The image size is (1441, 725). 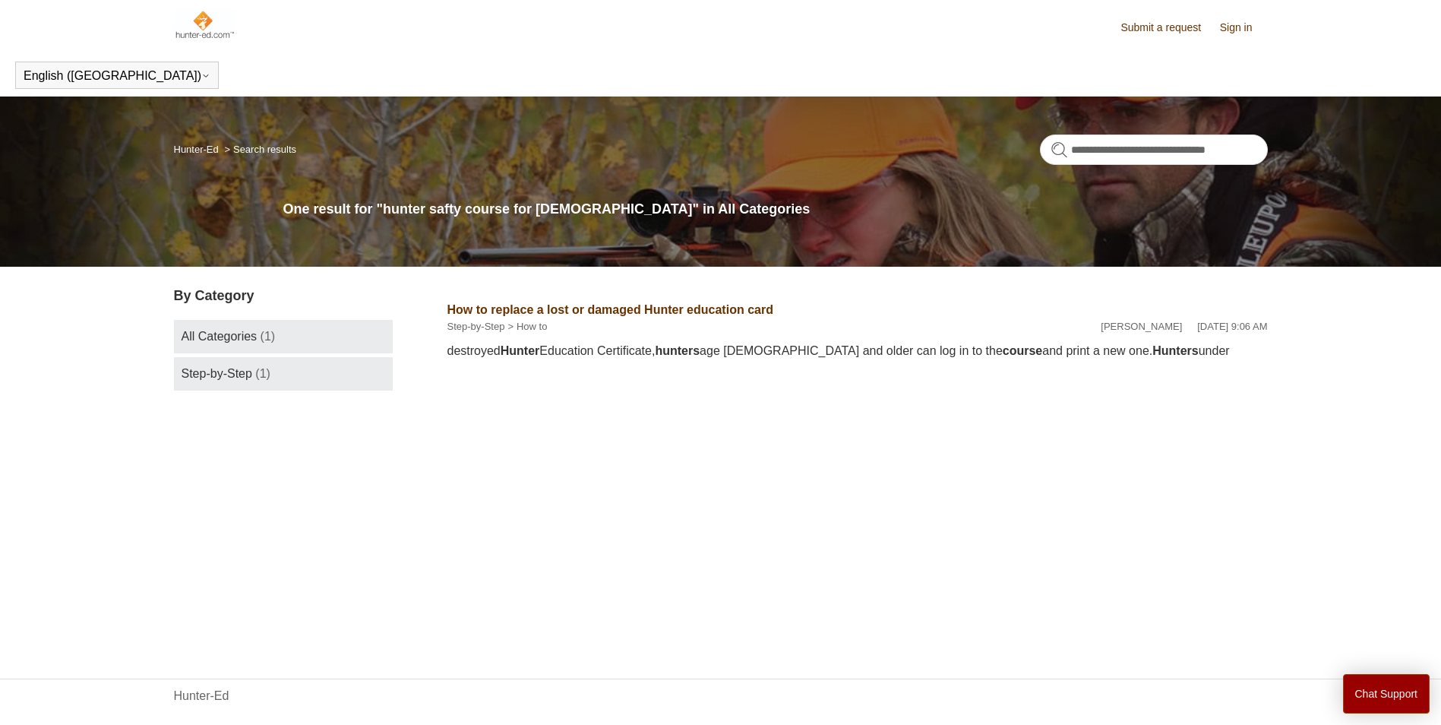 What do you see at coordinates (283, 295) in the screenshot?
I see `h3: By Category` at bounding box center [283, 295].